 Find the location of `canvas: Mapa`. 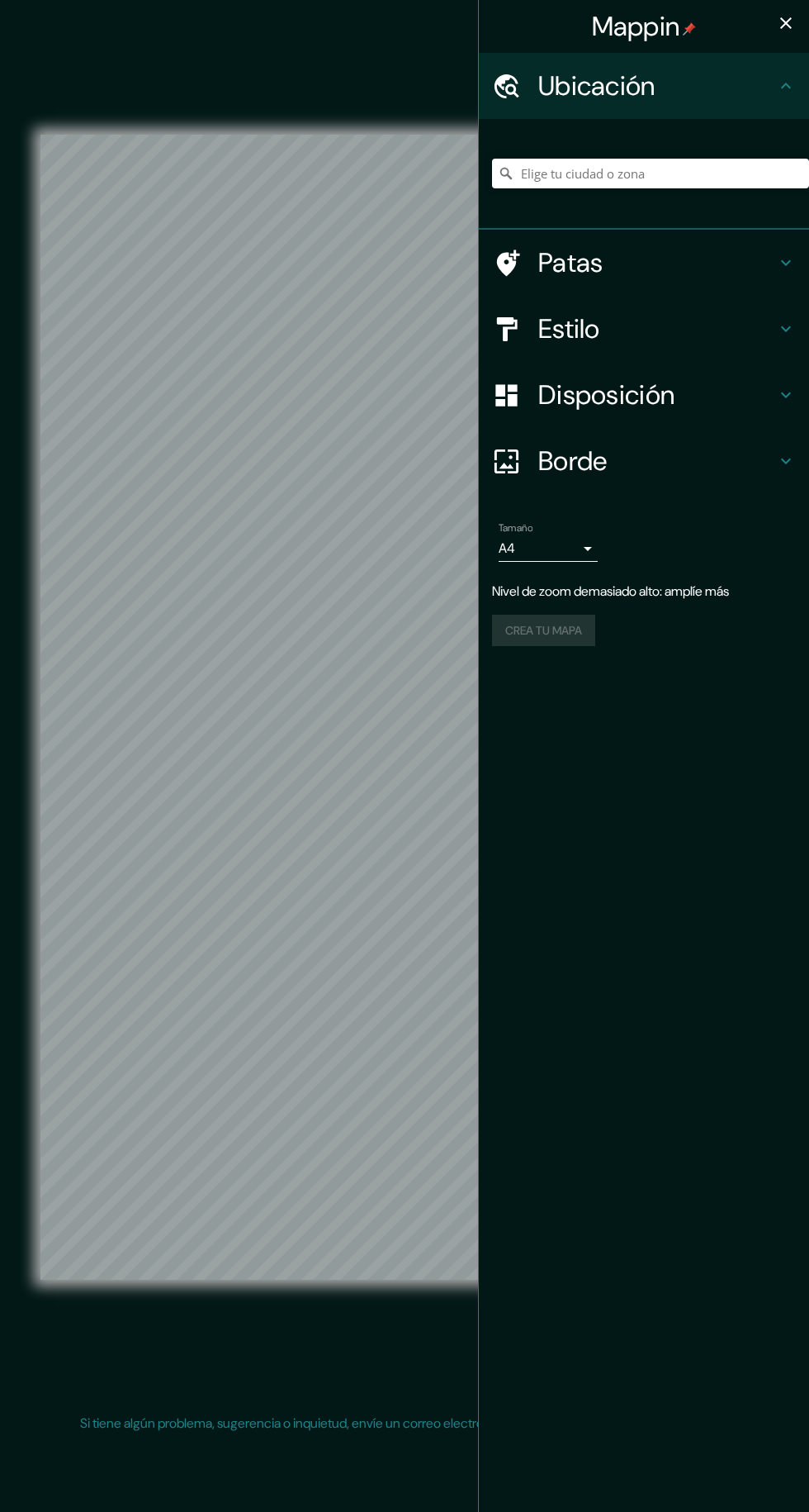

canvas: Mapa is located at coordinates (405, 707).